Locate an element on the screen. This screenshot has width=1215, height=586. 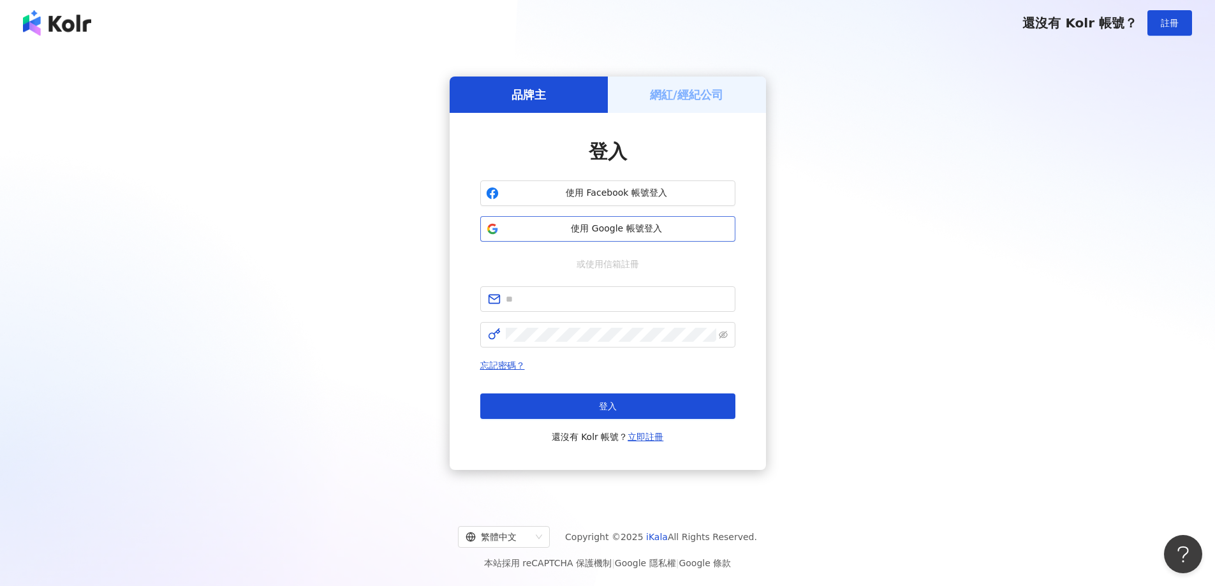
button: 使用 Facebook 帳號登入 is located at coordinates (608, 193).